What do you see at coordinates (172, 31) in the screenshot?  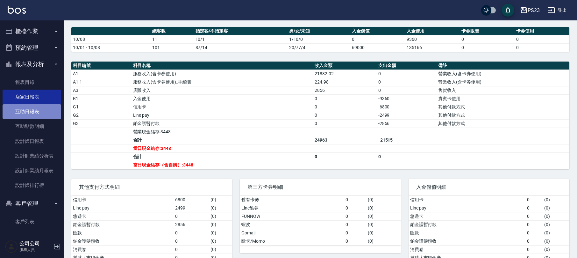 I see `th: 總客數` at bounding box center [172, 31].